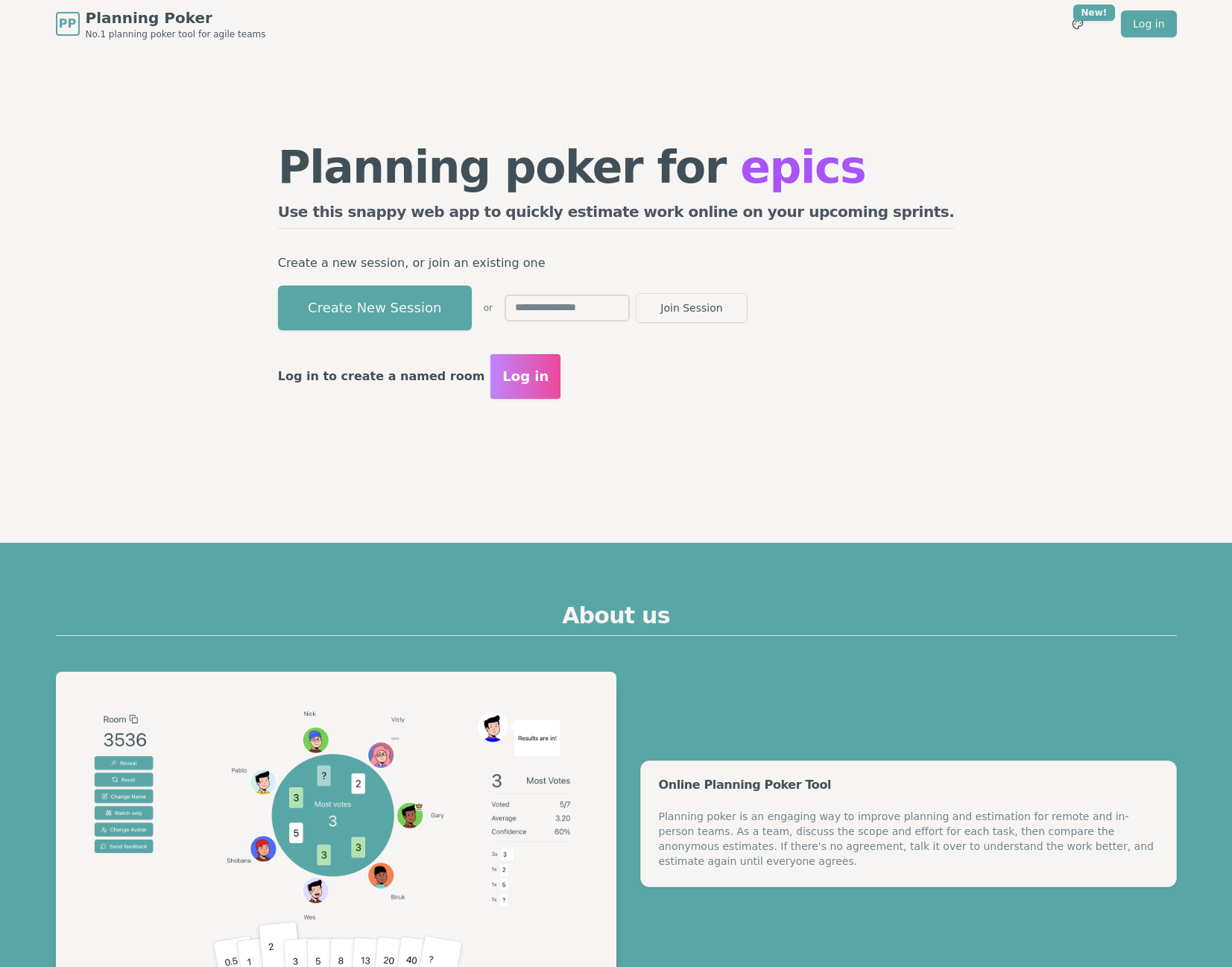 This screenshot has width=1232, height=967. What do you see at coordinates (1094, 13) in the screenshot?
I see `div: New!` at bounding box center [1094, 13].